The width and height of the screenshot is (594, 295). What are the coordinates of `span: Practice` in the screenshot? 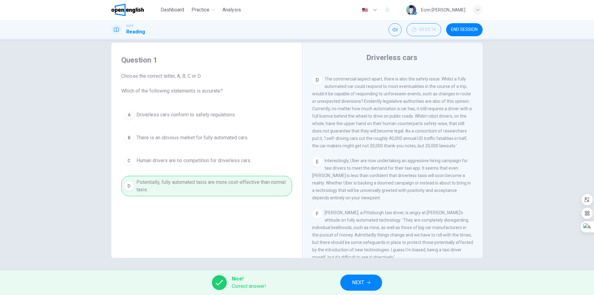 It's located at (200, 10).